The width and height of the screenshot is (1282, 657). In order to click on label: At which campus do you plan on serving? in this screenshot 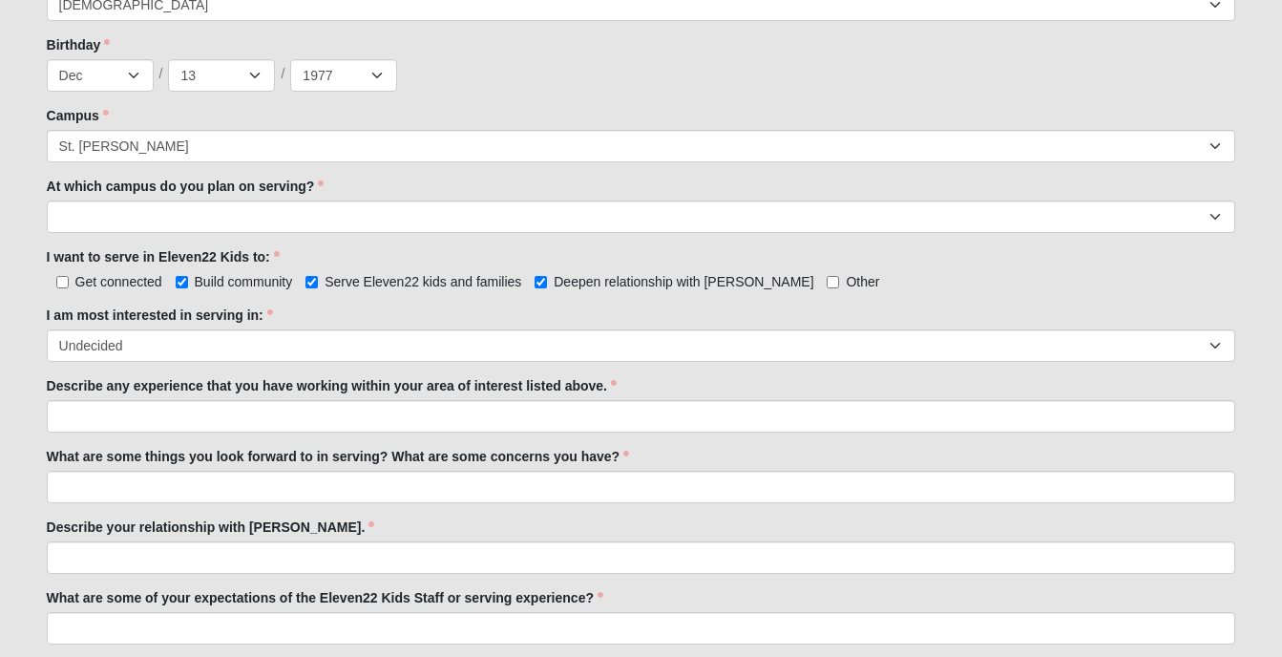, I will do `click(185, 186)`.